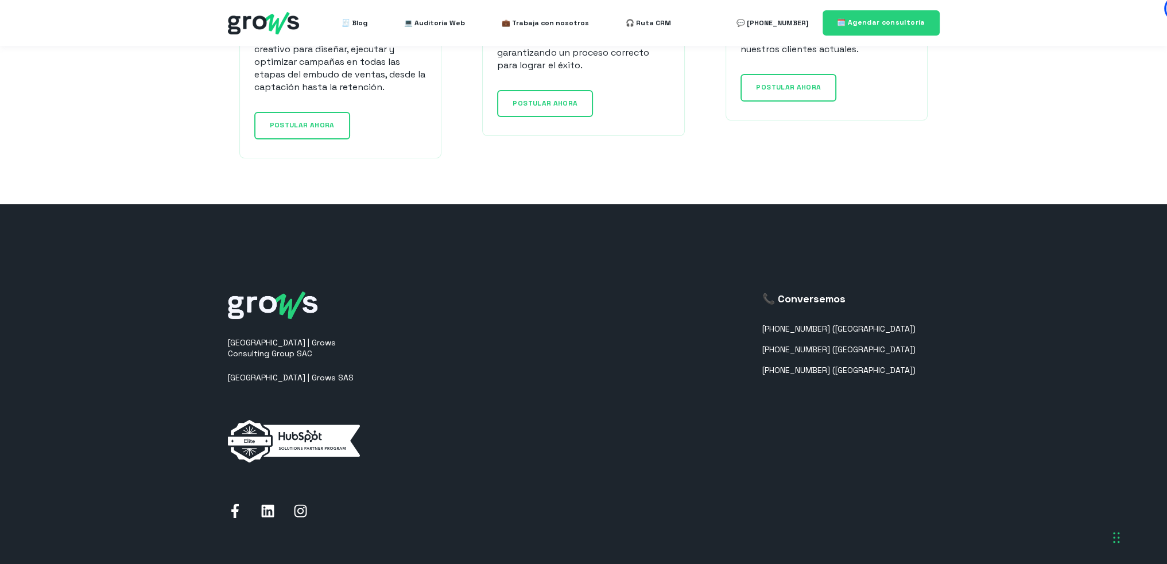  Describe the element at coordinates (881, 22) in the screenshot. I see `a: 🗓️ Agendar consultoría` at that location.